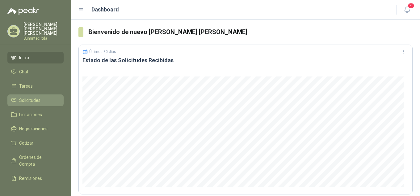  Describe the element at coordinates (36, 143) in the screenshot. I see `a: Cotizar` at that location.